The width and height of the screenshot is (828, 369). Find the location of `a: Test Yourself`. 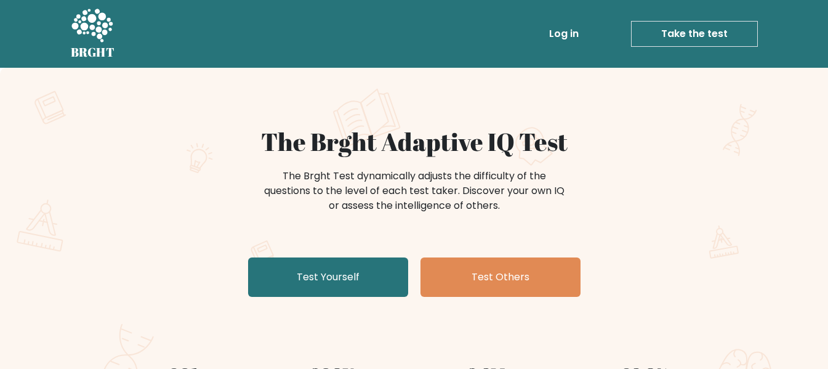

a: Test Yourself is located at coordinates (328, 277).